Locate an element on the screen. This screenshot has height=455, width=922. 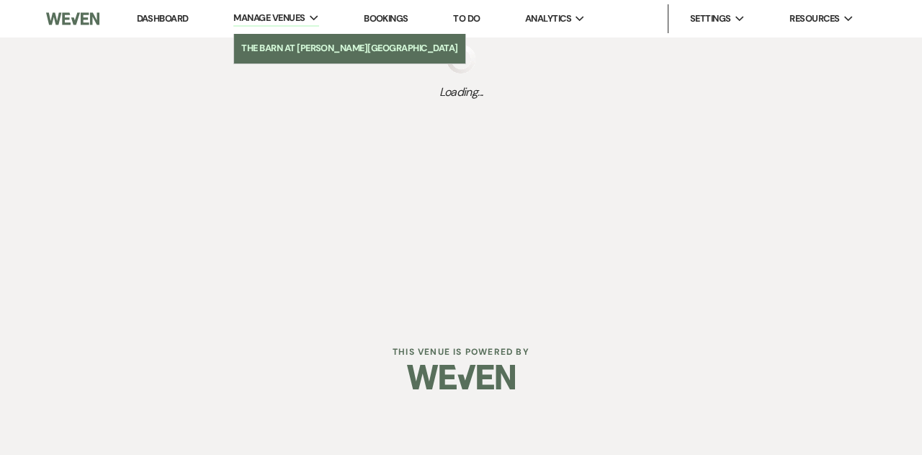
a: Bookings is located at coordinates (386, 18).